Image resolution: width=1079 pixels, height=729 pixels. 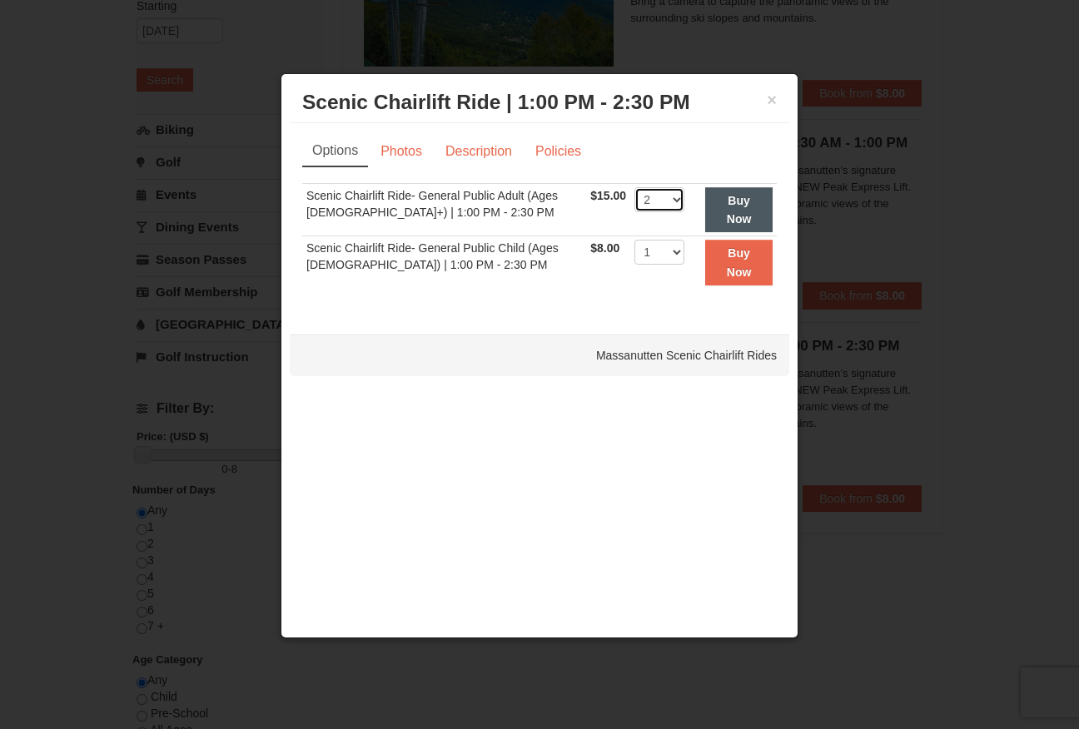 What do you see at coordinates (401, 151) in the screenshot?
I see `a: Photos` at bounding box center [401, 151].